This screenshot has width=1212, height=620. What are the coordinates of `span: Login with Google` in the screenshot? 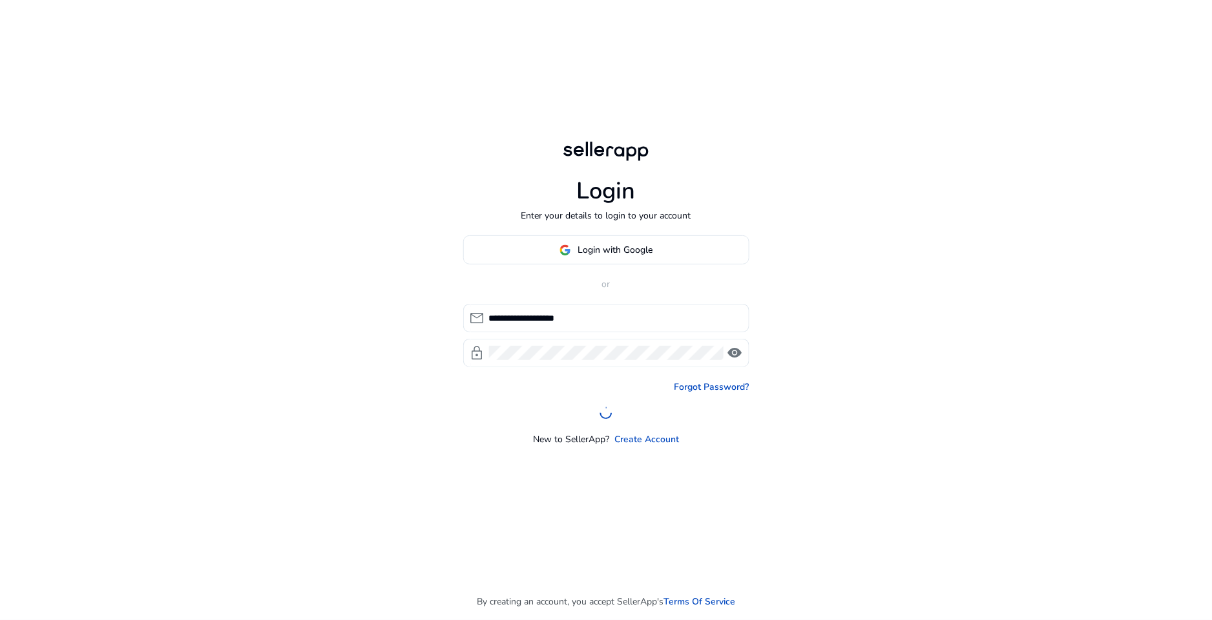 It's located at (615, 249).